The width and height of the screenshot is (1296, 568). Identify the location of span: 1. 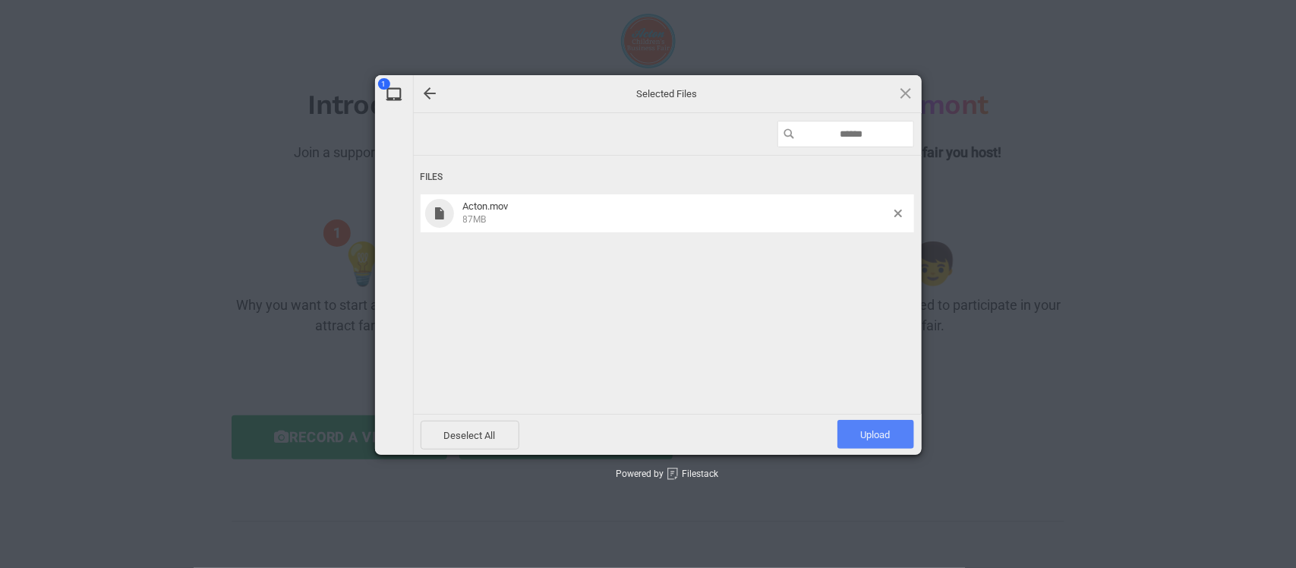
(384, 83).